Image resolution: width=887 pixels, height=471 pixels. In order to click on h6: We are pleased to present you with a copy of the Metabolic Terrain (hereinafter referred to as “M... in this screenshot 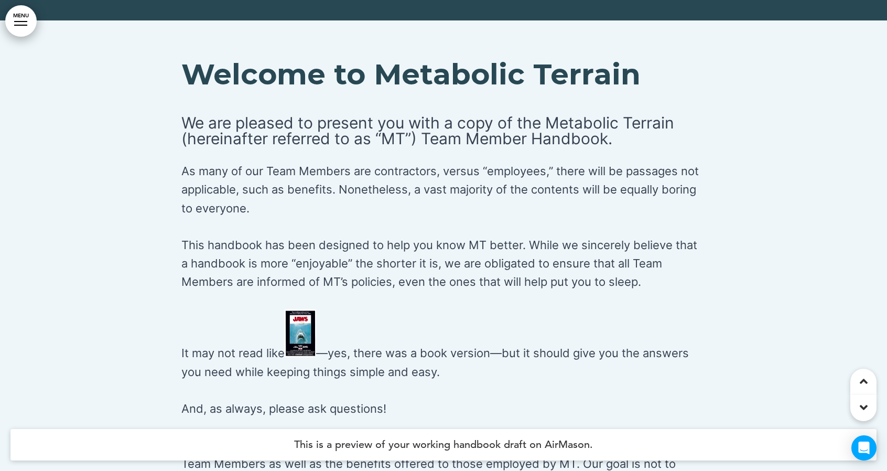, I will do `click(443, 130)`.